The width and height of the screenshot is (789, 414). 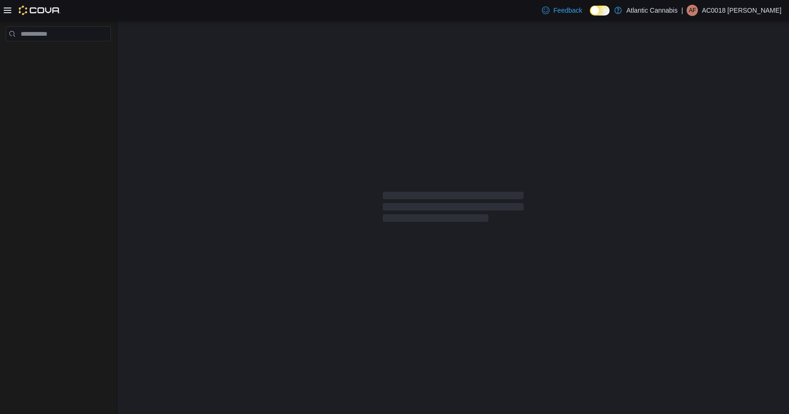 What do you see at coordinates (590, 15) in the screenshot?
I see `span: Dark Mode` at bounding box center [590, 15].